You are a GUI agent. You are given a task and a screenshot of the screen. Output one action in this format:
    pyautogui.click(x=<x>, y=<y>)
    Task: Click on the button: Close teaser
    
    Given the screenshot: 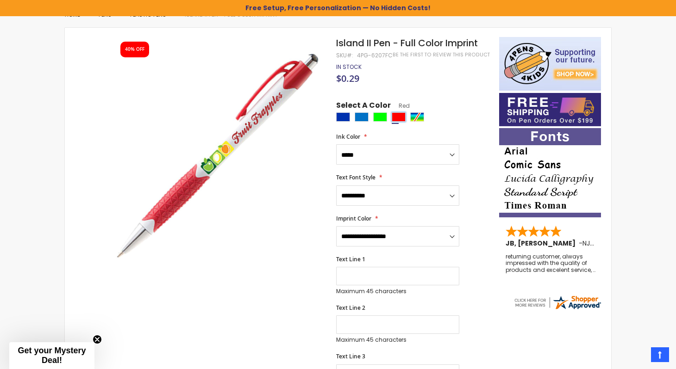 What is the action you would take?
    pyautogui.click(x=97, y=340)
    